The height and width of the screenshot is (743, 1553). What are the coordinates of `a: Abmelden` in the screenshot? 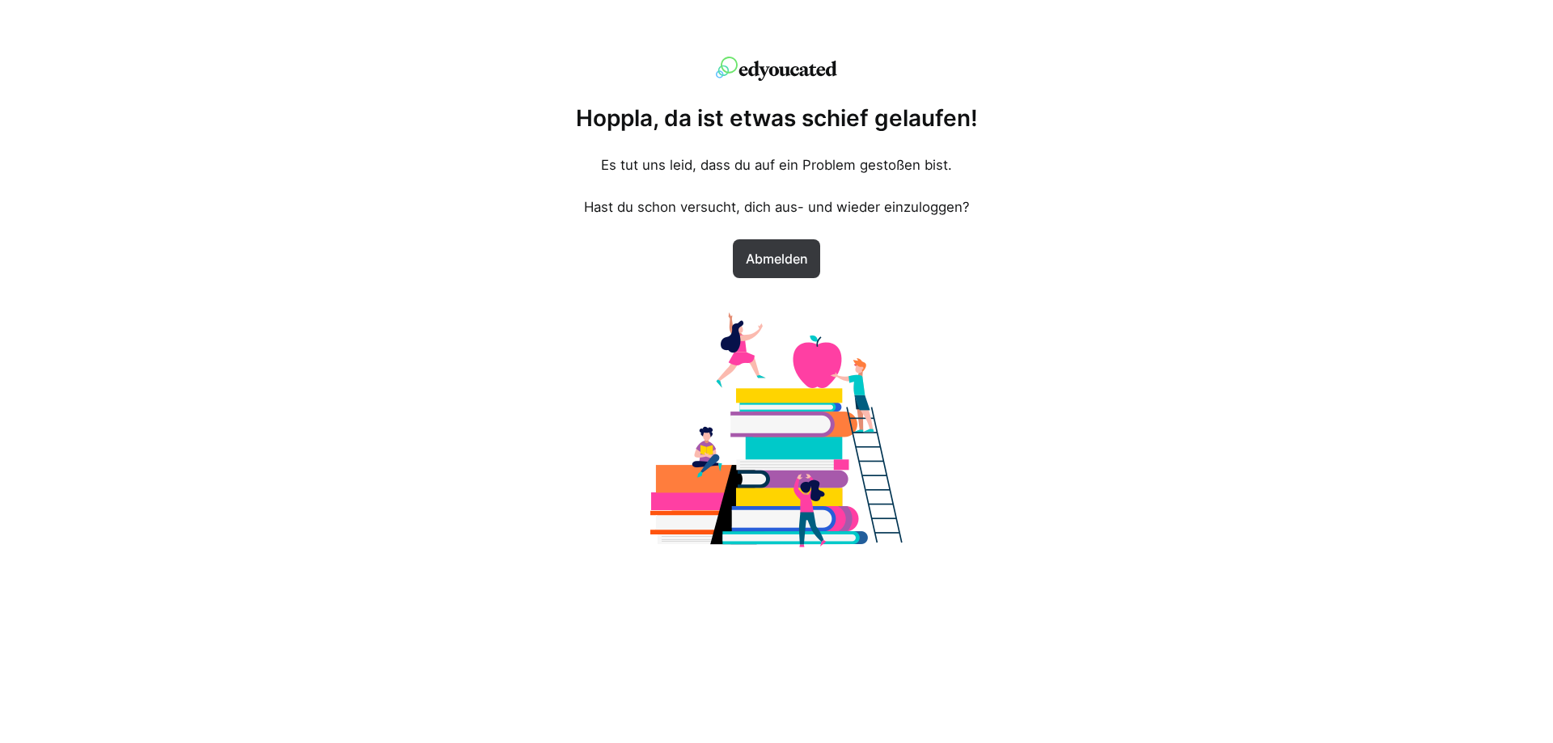 It's located at (777, 259).